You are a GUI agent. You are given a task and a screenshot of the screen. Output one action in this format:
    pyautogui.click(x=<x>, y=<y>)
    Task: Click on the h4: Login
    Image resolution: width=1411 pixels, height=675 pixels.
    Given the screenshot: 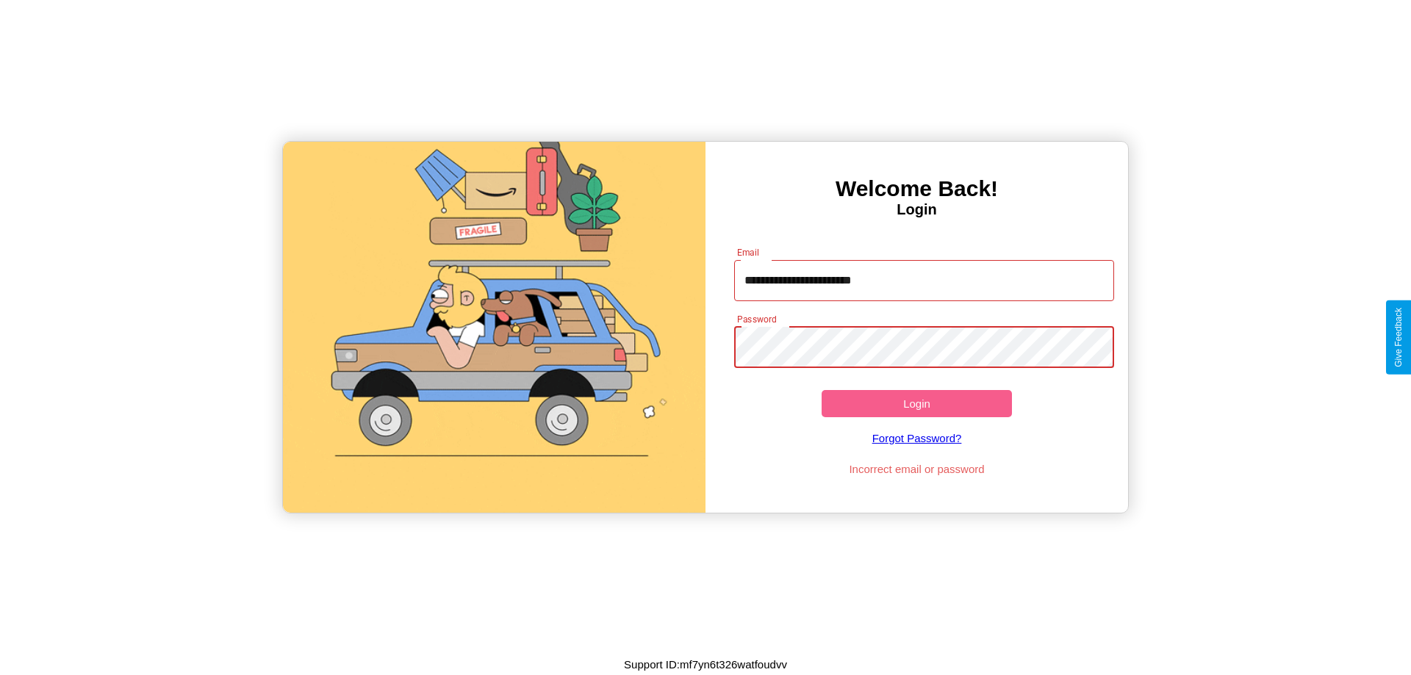 What is the action you would take?
    pyautogui.click(x=916, y=209)
    